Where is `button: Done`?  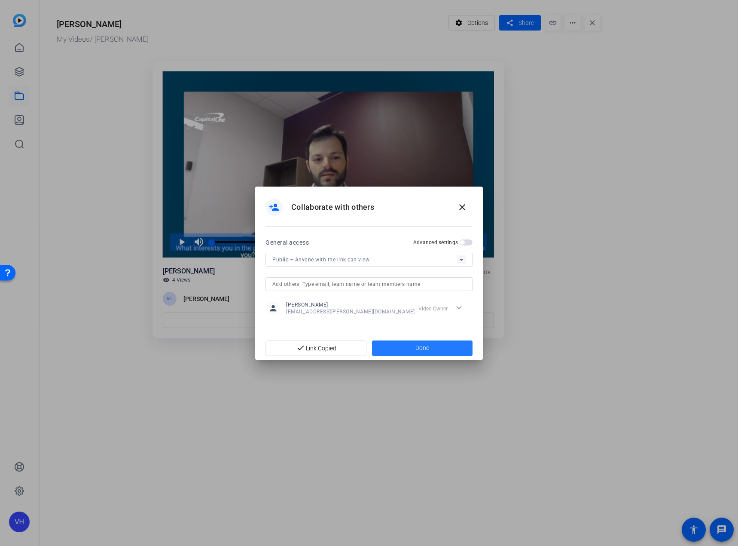
button: Done is located at coordinates (423, 348).